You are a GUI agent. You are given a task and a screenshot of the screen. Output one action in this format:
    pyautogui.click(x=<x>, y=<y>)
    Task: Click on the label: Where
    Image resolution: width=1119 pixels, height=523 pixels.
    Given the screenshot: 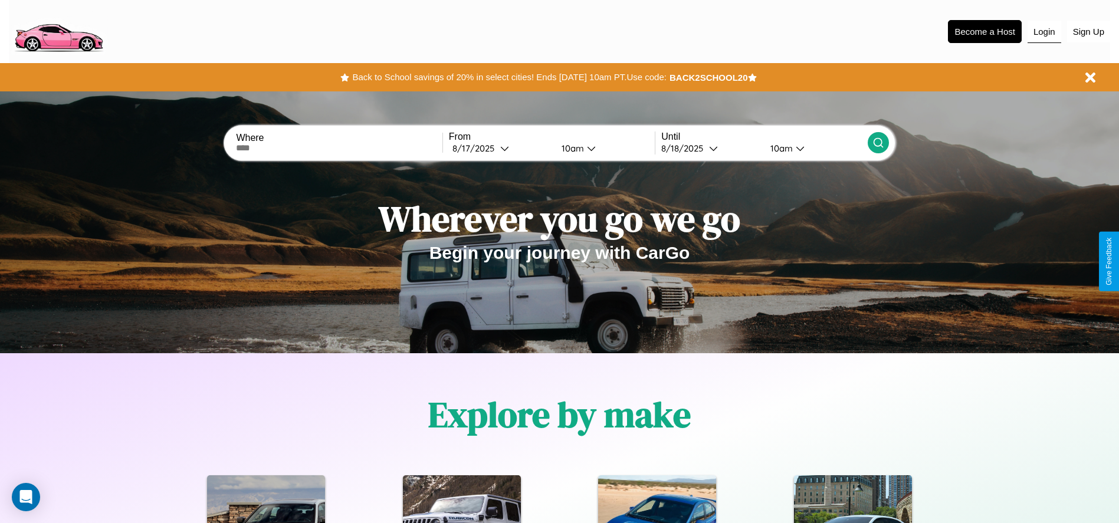 What is the action you would take?
    pyautogui.click(x=339, y=138)
    